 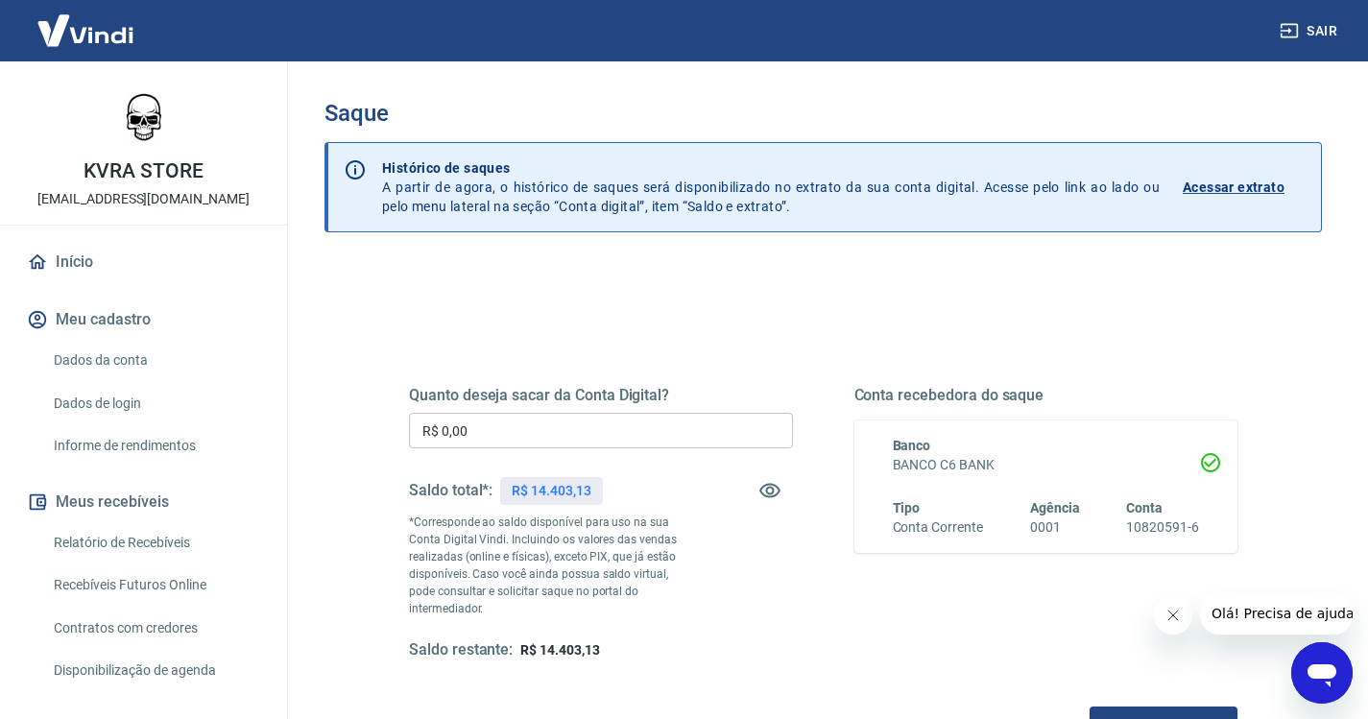 What do you see at coordinates (143, 320) in the screenshot?
I see `button: Meu cadastro` at bounding box center [143, 320].